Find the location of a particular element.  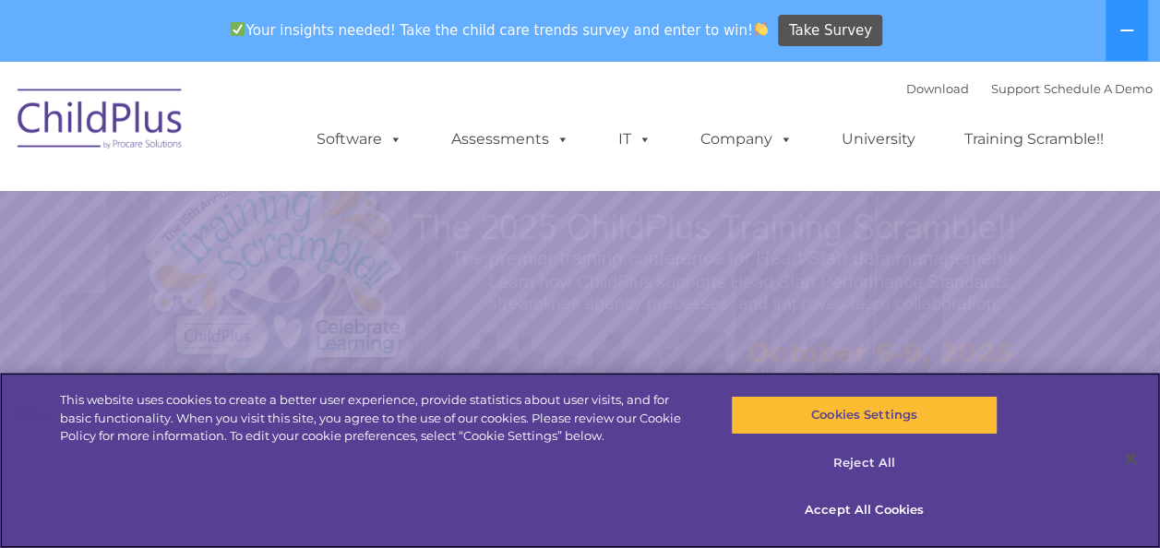

a: Software is located at coordinates (359, 139).